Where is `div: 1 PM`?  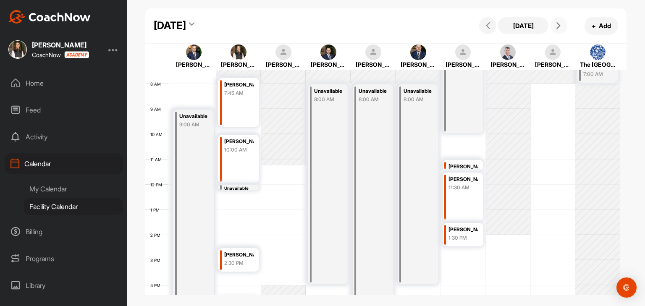
div: 1 PM is located at coordinates (157, 210).